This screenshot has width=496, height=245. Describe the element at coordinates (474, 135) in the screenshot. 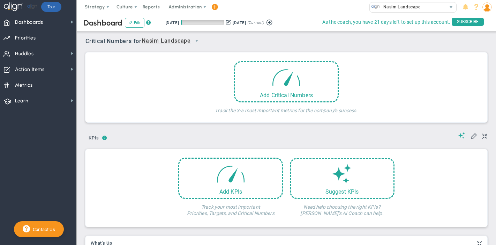

I see `span: Edit My KPIs` at that location.